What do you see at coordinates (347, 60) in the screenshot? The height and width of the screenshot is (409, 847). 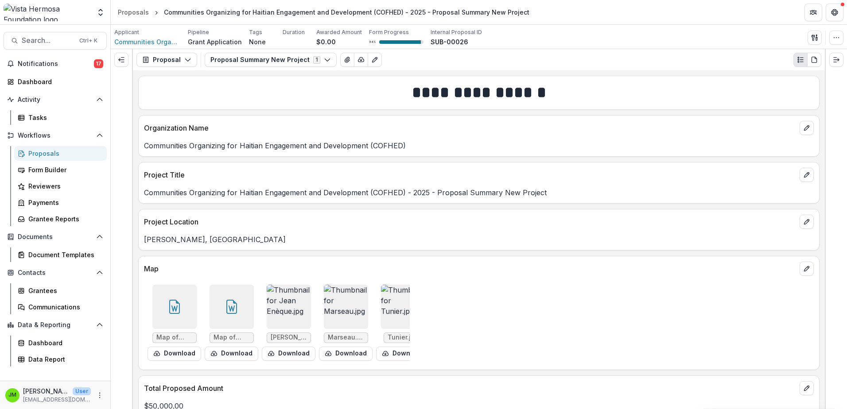 I see `button: View Attached Files` at bounding box center [347, 60].